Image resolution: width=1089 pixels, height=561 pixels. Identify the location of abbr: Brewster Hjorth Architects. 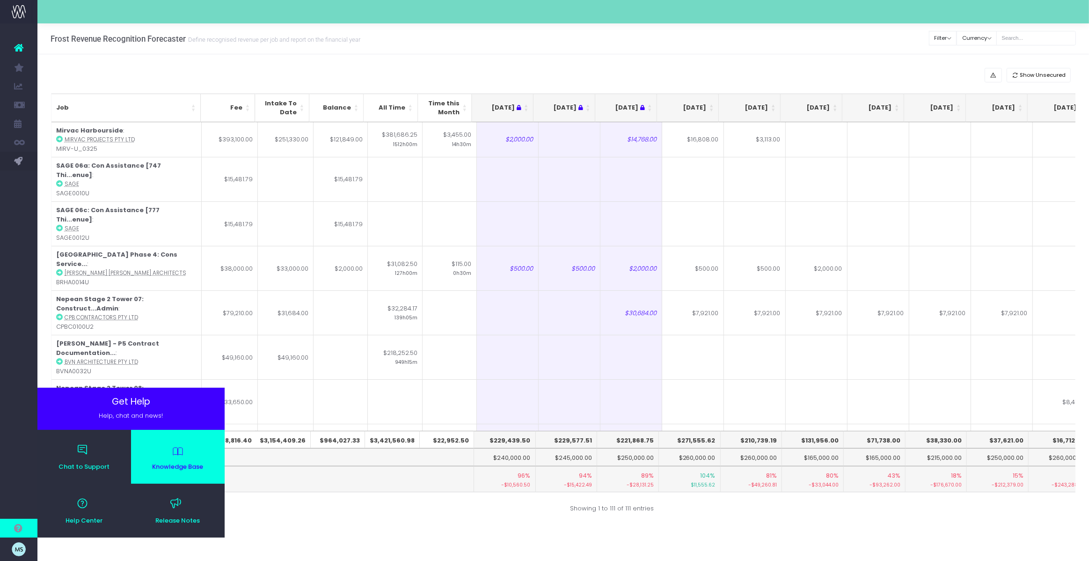
(125, 273).